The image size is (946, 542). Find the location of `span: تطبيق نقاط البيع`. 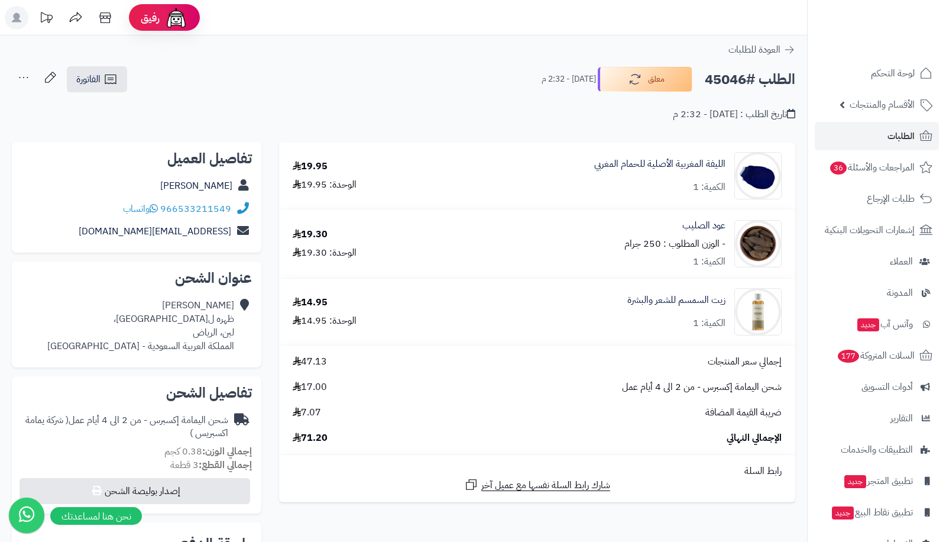

span: تطبيق نقاط البيع is located at coordinates (872, 512).